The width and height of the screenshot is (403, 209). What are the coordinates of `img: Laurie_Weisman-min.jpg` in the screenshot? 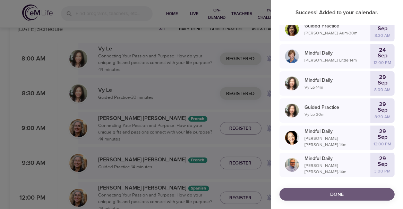 It's located at (292, 137).